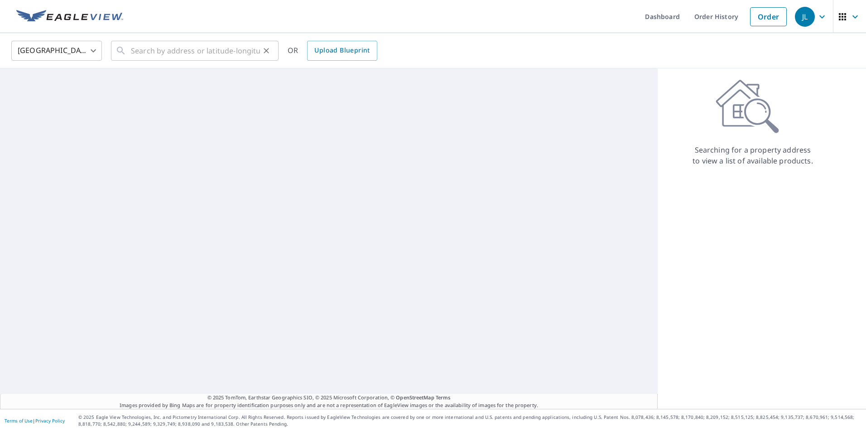 The width and height of the screenshot is (866, 432). Describe the element at coordinates (329, 398) in the screenshot. I see `span: © 2025 TomTom, Earthstar Geographics SIO, © 2025 Microsoft Corporation, ©` at that location.